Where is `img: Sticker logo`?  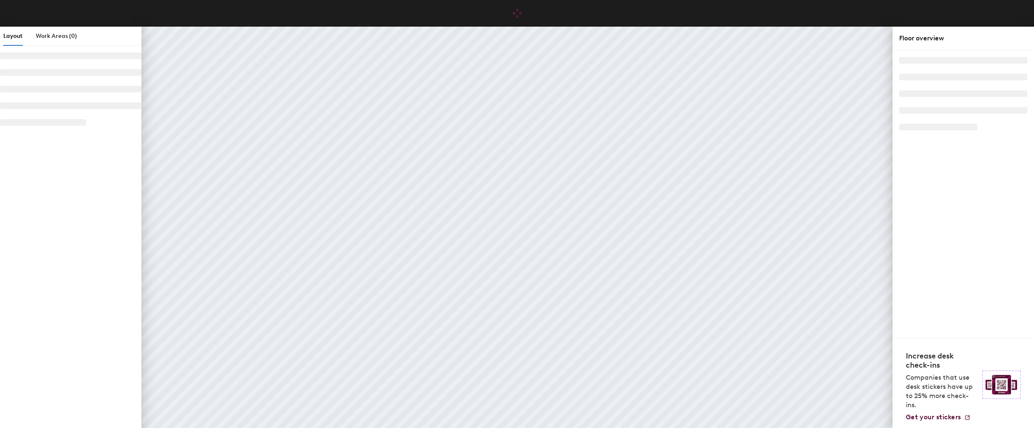 img: Sticker logo is located at coordinates (1002, 385).